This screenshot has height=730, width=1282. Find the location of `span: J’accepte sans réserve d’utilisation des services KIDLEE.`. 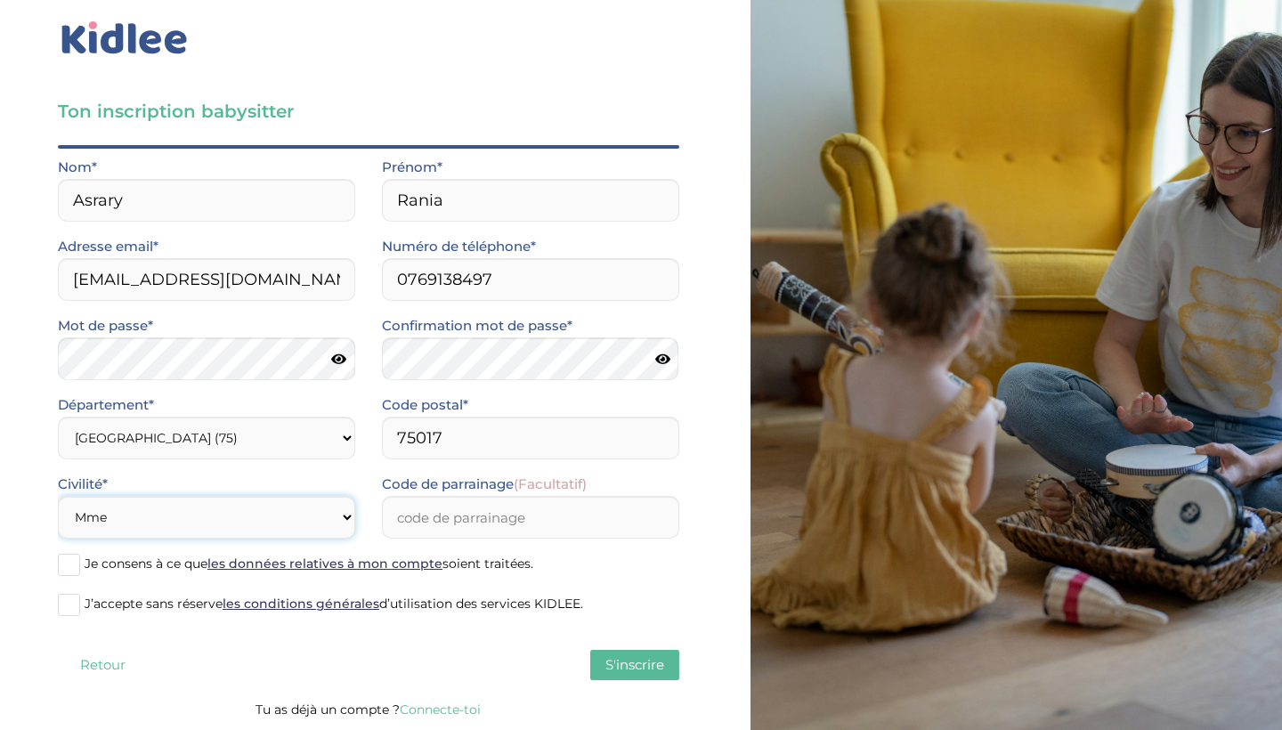

span: J’accepte sans réserve d’utilisation des services KIDLEE. is located at coordinates (334, 604).